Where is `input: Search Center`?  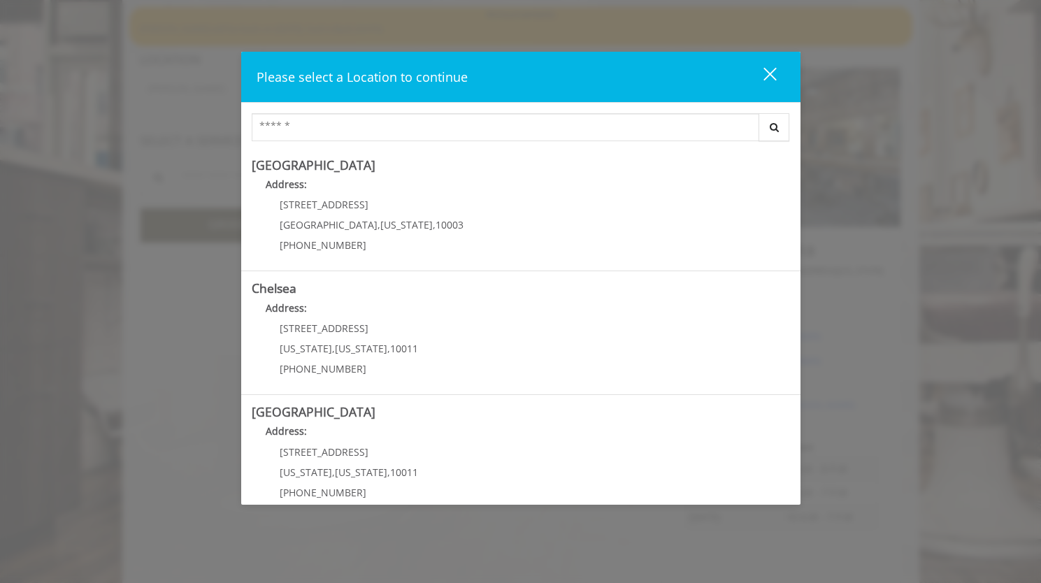 input: Search Center is located at coordinates (505, 127).